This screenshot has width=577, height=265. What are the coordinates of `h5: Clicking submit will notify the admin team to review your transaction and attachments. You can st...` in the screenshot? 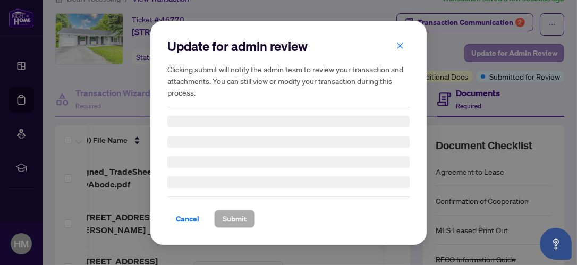 It's located at (288, 81).